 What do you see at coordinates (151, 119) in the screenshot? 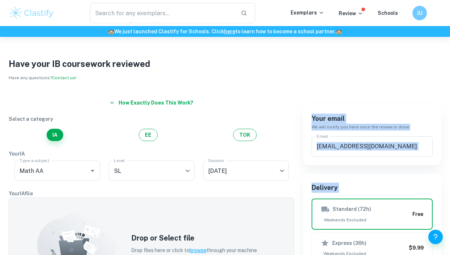
I see `p: Select a category` at bounding box center [151, 119].